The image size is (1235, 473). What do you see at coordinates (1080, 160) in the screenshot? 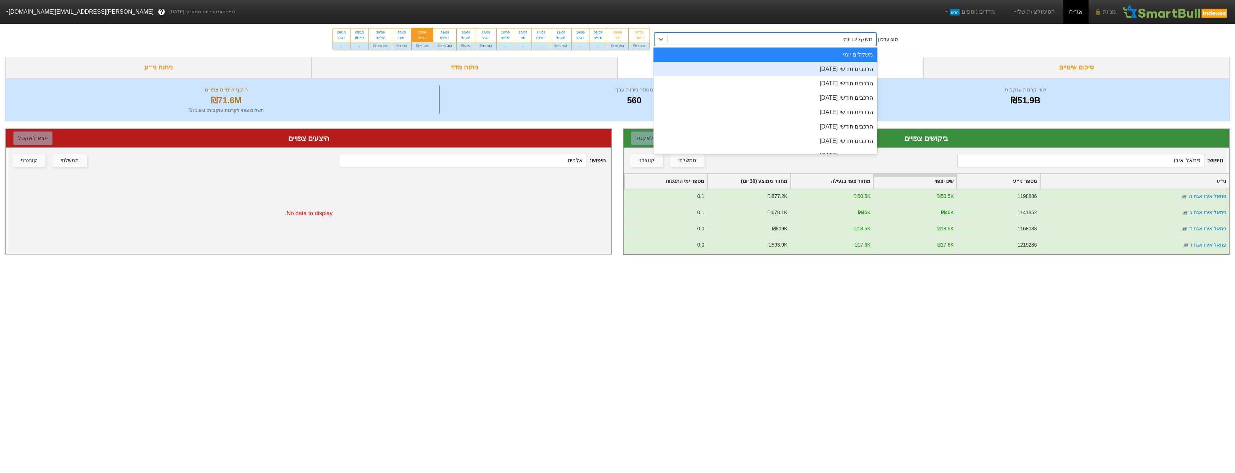
I see `input: 560 רשומות...` at bounding box center [1080, 160].